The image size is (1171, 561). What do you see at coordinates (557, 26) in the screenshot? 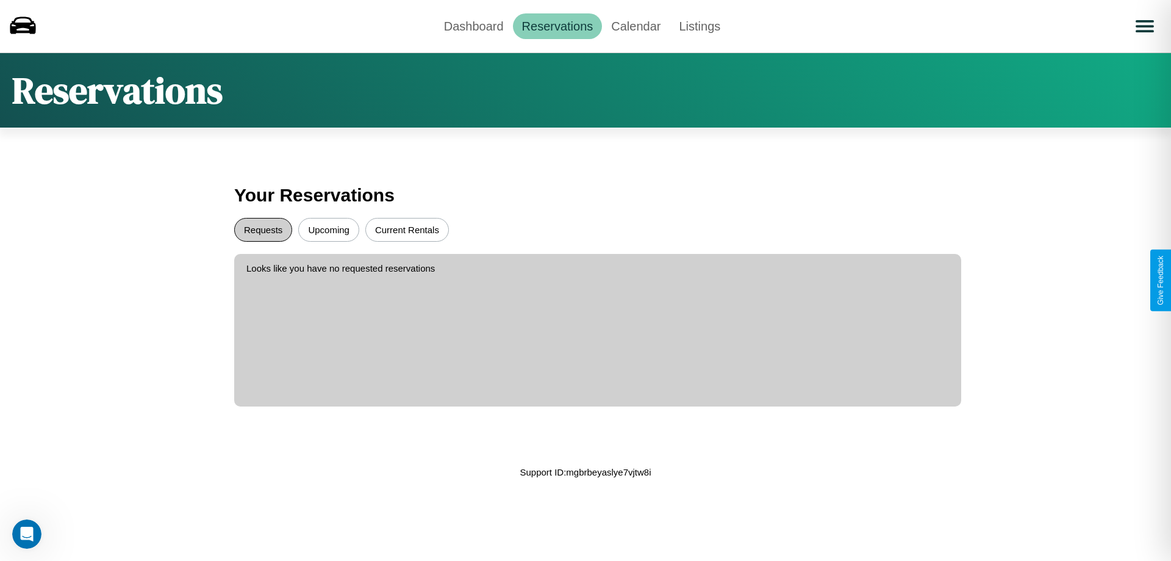
I see `a: Reservations` at bounding box center [557, 26].